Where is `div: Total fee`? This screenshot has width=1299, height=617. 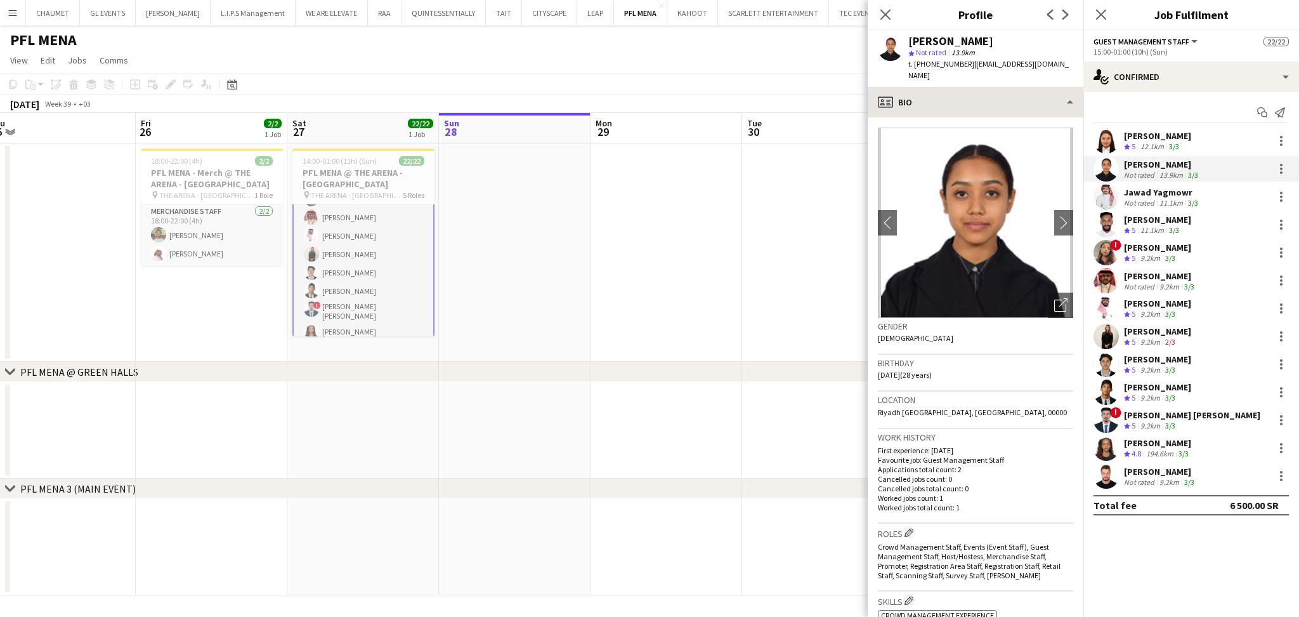 div: Total fee is located at coordinates (1115, 505).